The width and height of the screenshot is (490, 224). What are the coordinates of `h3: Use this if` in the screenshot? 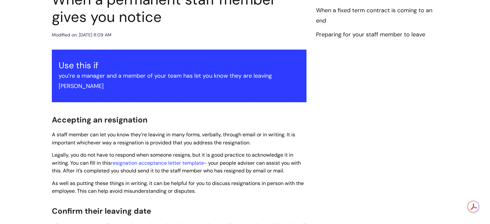 It's located at (179, 65).